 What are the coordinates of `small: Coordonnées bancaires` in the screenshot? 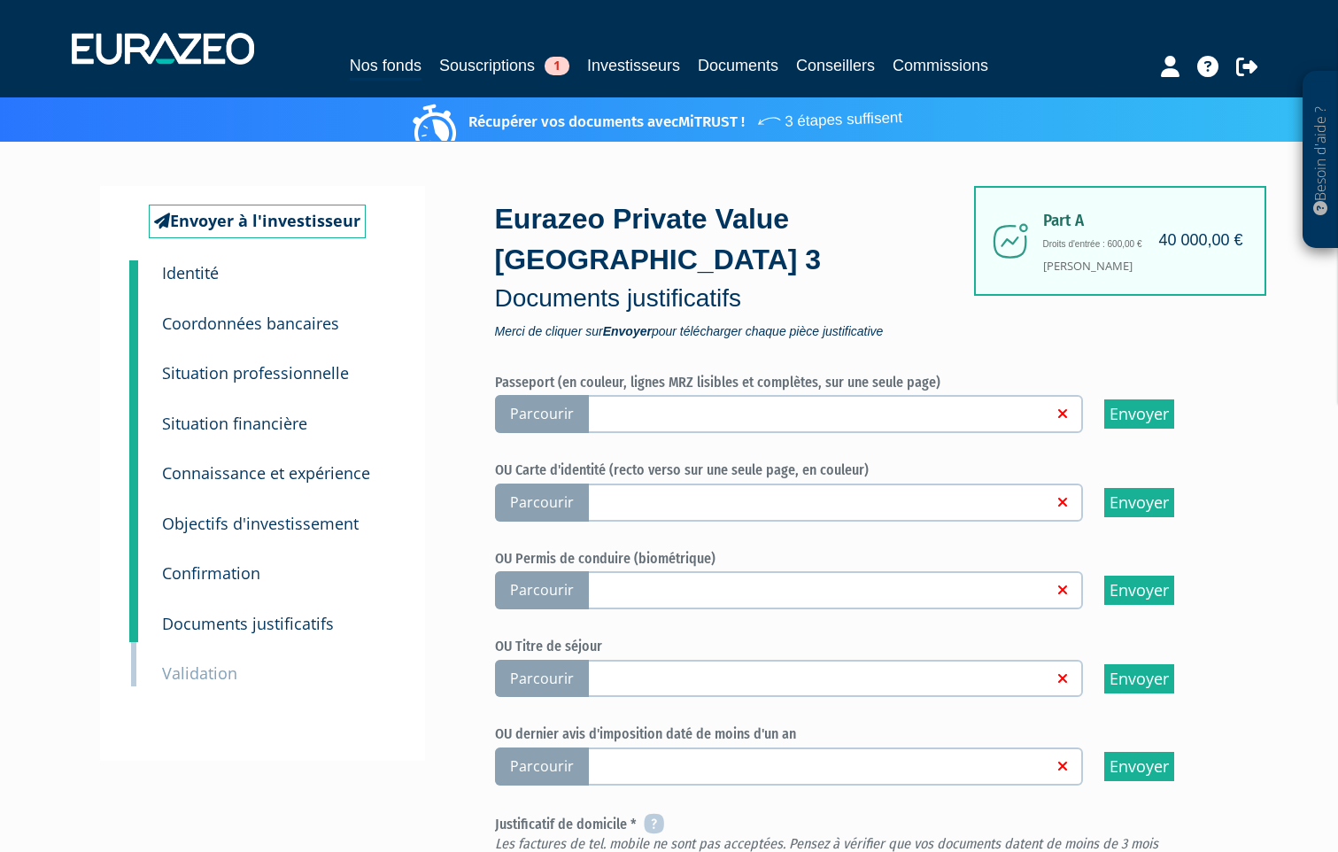 It's located at (251, 323).